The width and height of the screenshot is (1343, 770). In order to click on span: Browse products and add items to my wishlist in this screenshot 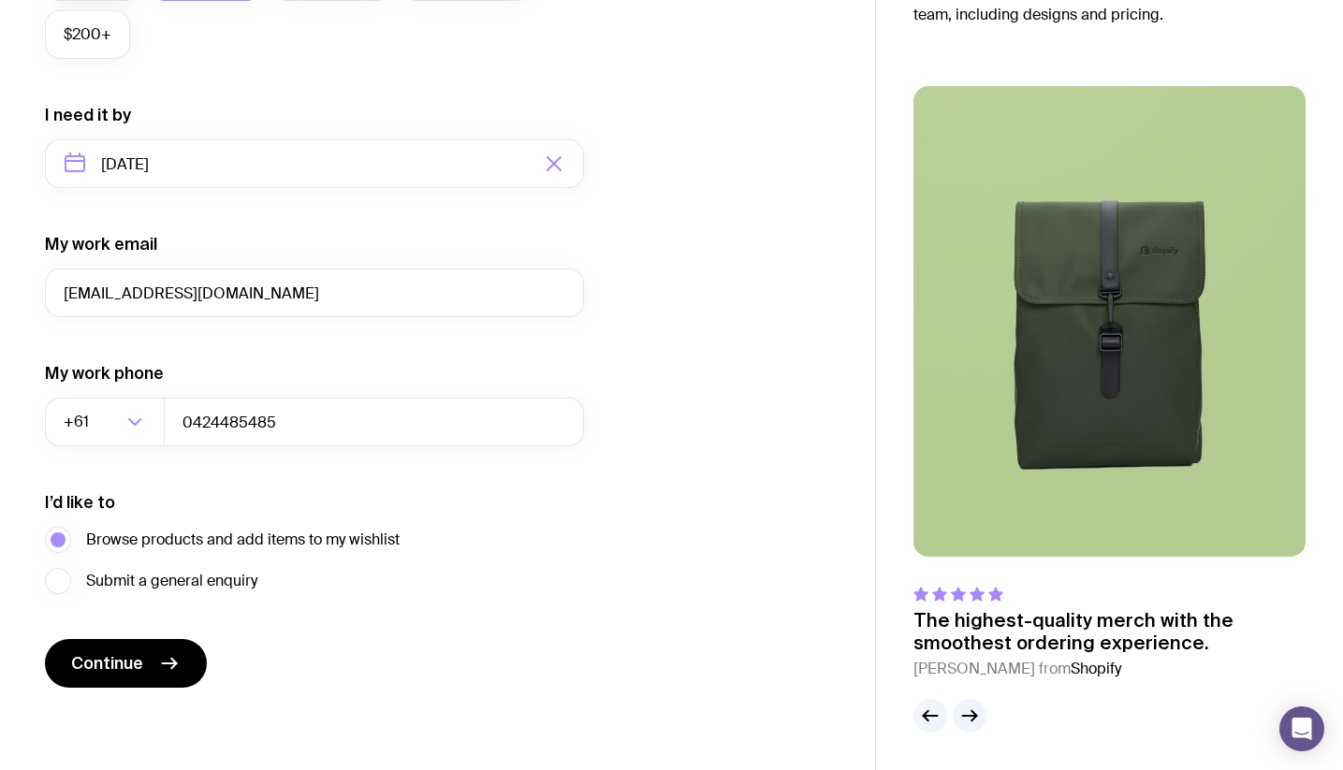, I will do `click(242, 540)`.